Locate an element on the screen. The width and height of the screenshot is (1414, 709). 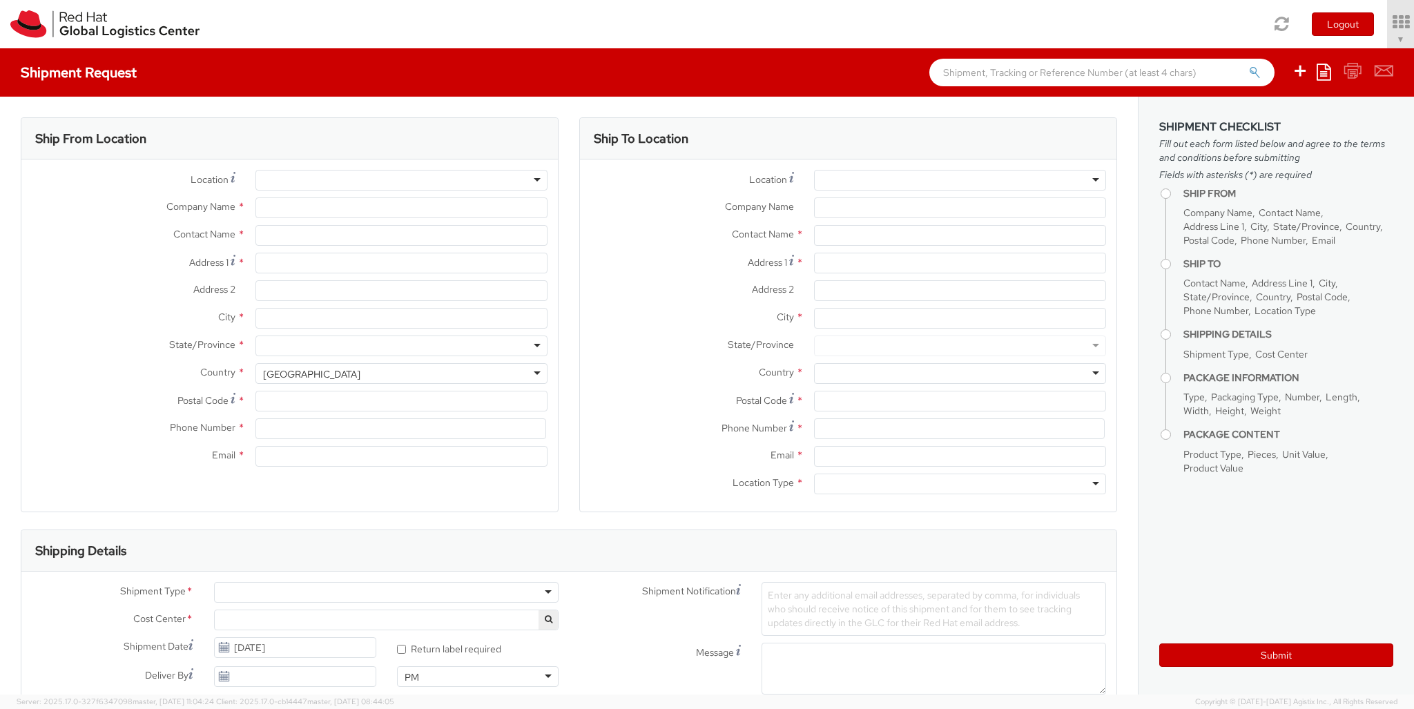
span: Fill out each form listed below and agree to the terms and conditions before submitting is located at coordinates (1276, 151).